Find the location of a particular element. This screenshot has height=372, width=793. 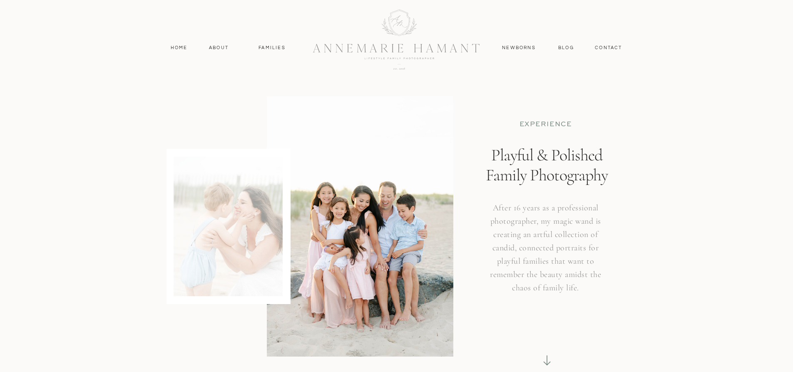

a: Families is located at coordinates (272, 48).